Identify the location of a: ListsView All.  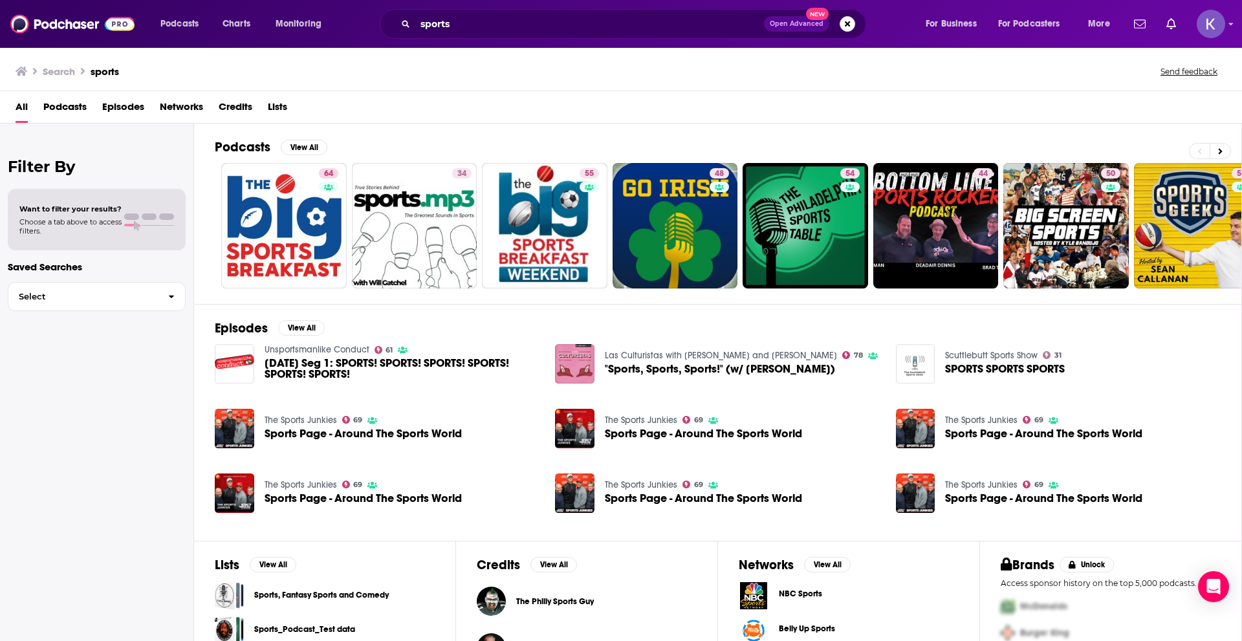
(256, 565).